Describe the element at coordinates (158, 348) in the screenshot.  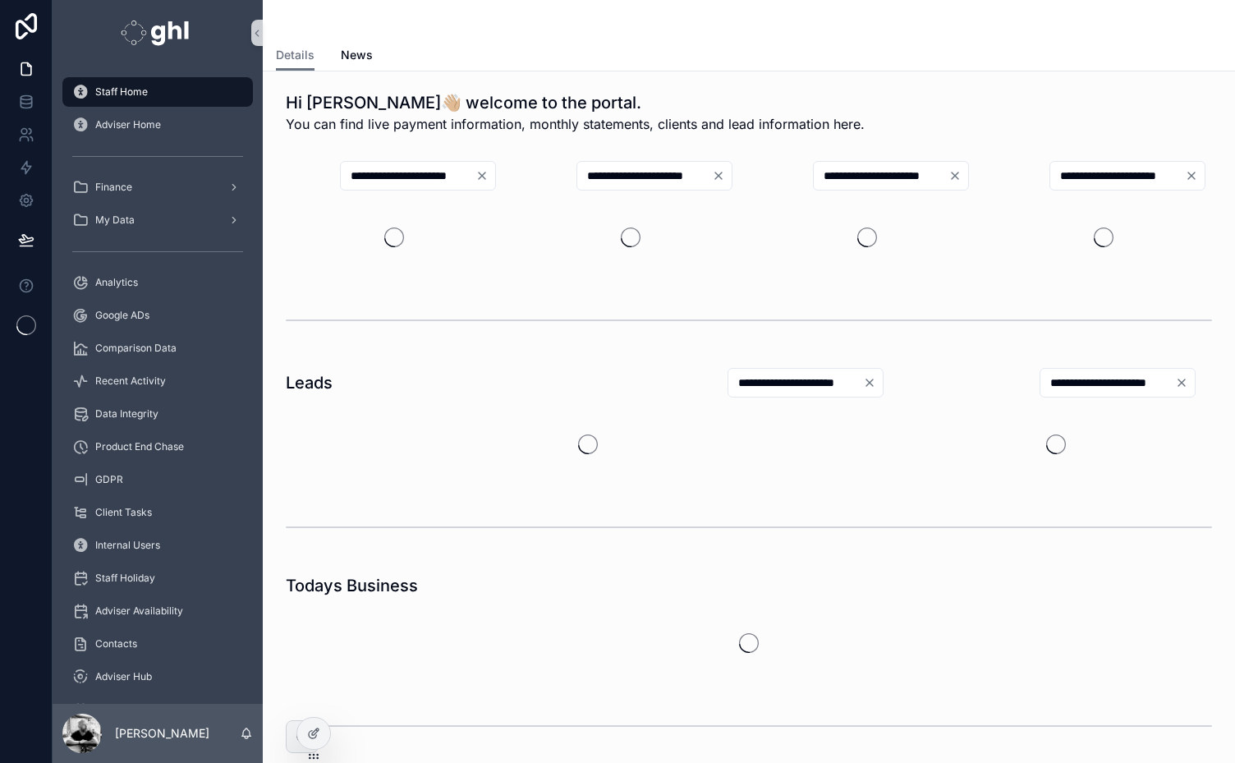
I see `a: Comparison Data` at that location.